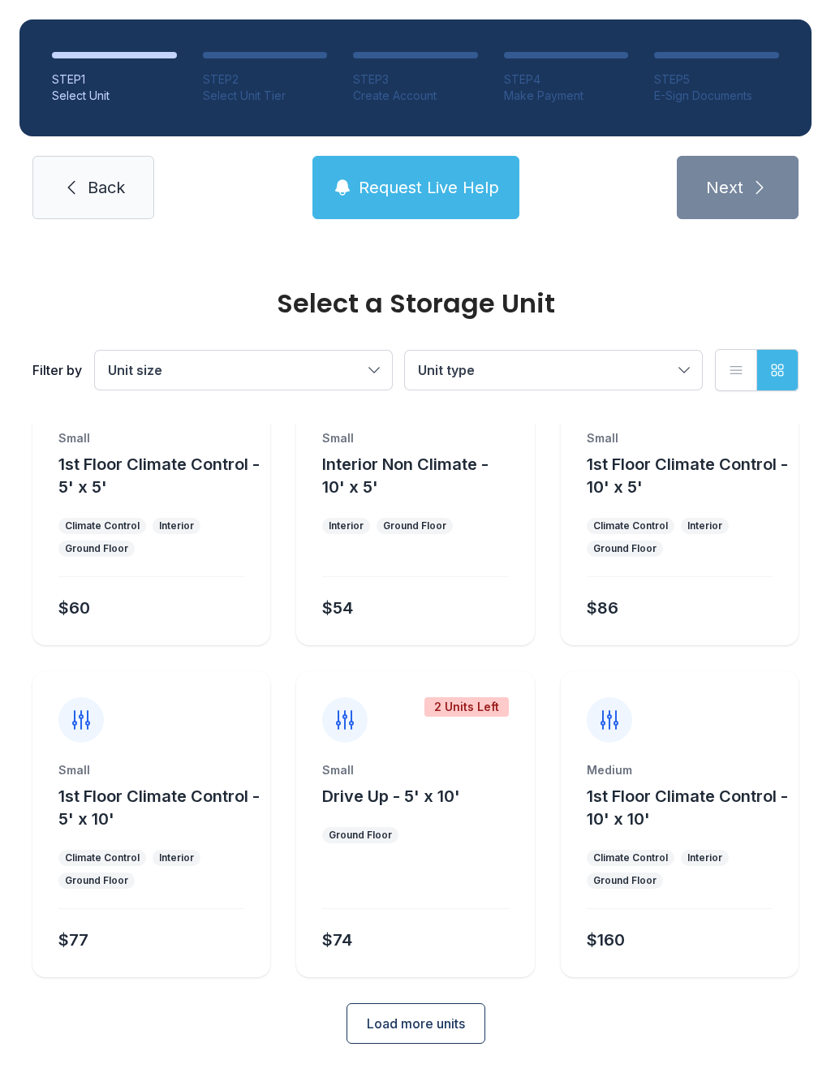  Describe the element at coordinates (606, 940) in the screenshot. I see `div: $160` at that location.